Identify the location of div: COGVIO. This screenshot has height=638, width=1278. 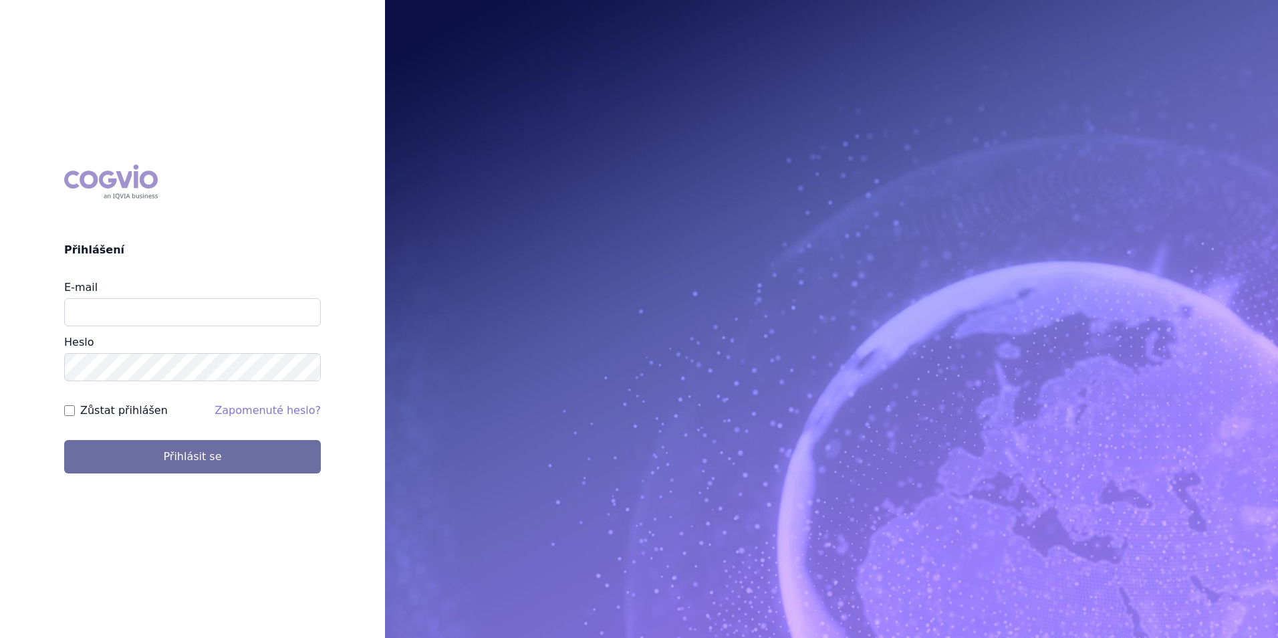
(111, 182).